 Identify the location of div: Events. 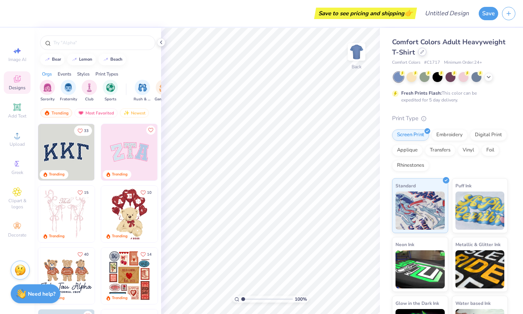
(65, 74).